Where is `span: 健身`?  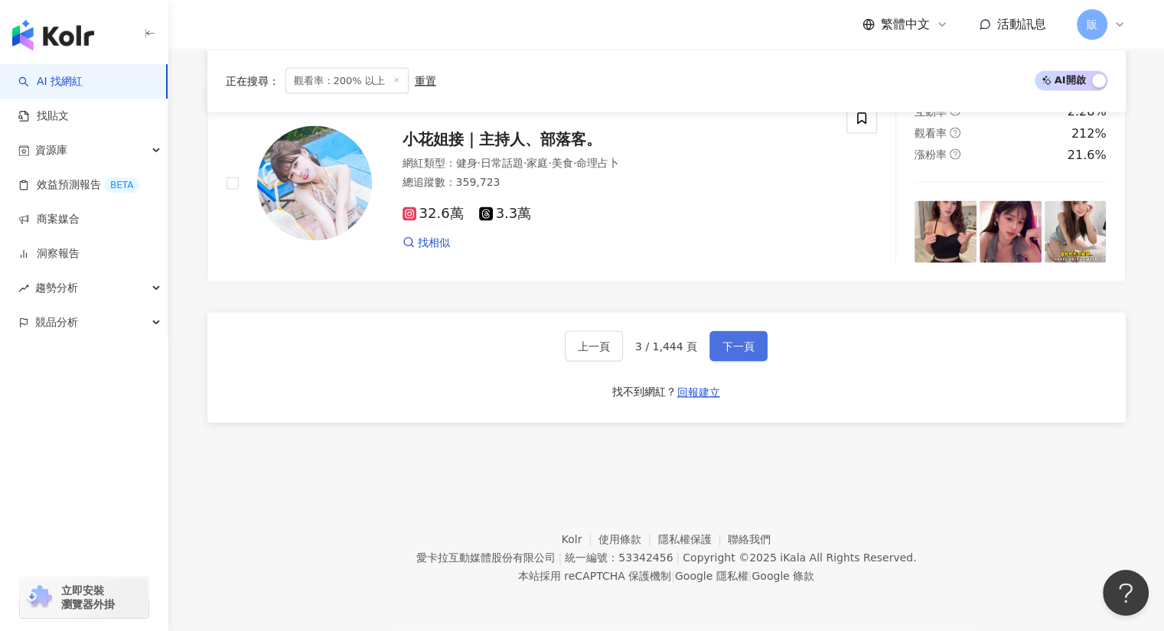
span: 健身 is located at coordinates (467, 163).